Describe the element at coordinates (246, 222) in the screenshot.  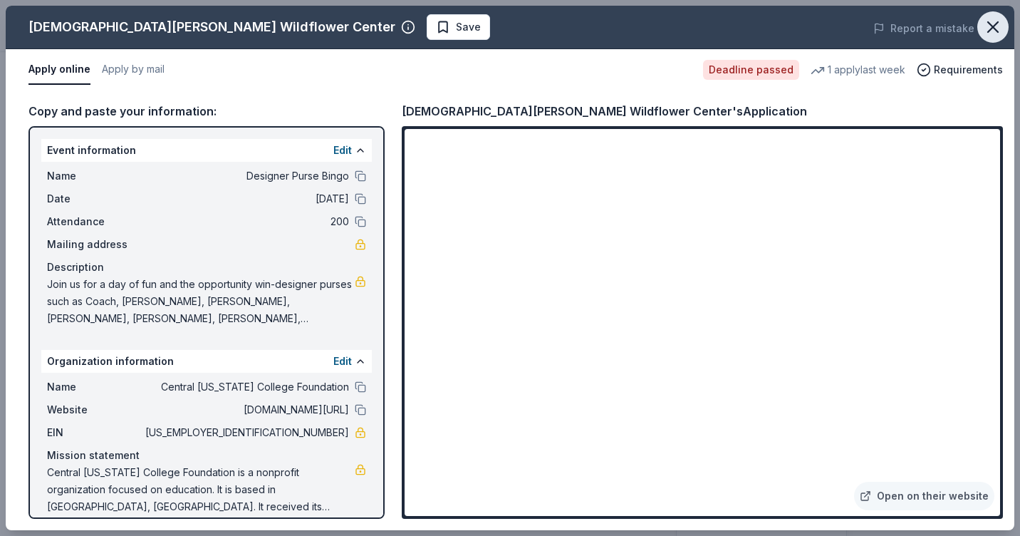
I see `span: 200` at that location.